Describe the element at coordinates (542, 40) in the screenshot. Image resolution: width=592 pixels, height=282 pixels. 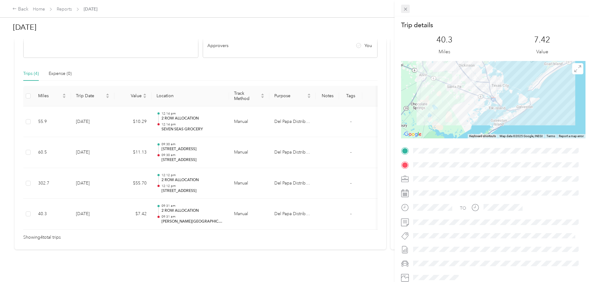
I see `p: 7.42` at that location.